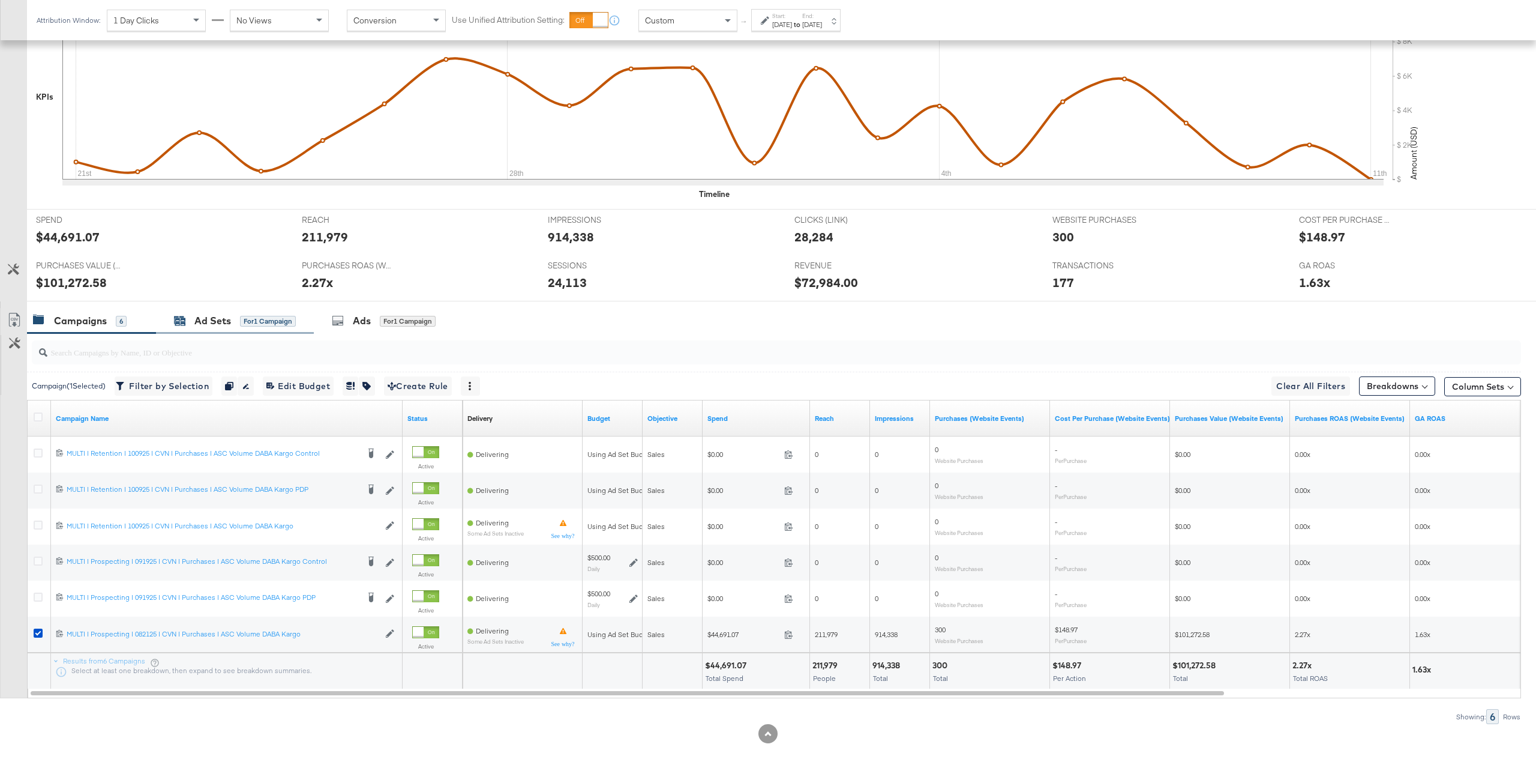 The image size is (1536, 777). I want to click on span: IMPRESSIONS, so click(593, 220).